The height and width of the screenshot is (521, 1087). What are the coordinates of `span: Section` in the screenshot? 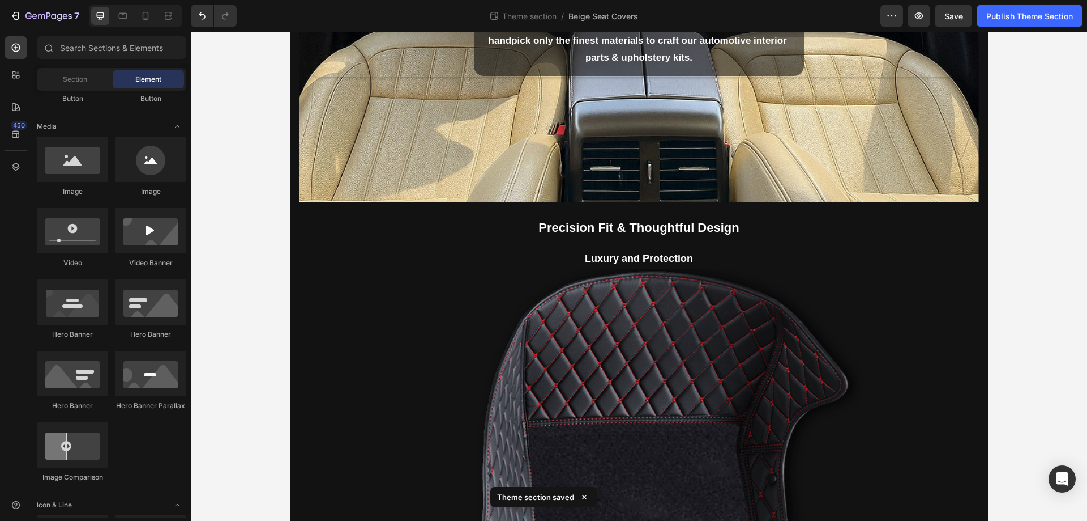 It's located at (75, 79).